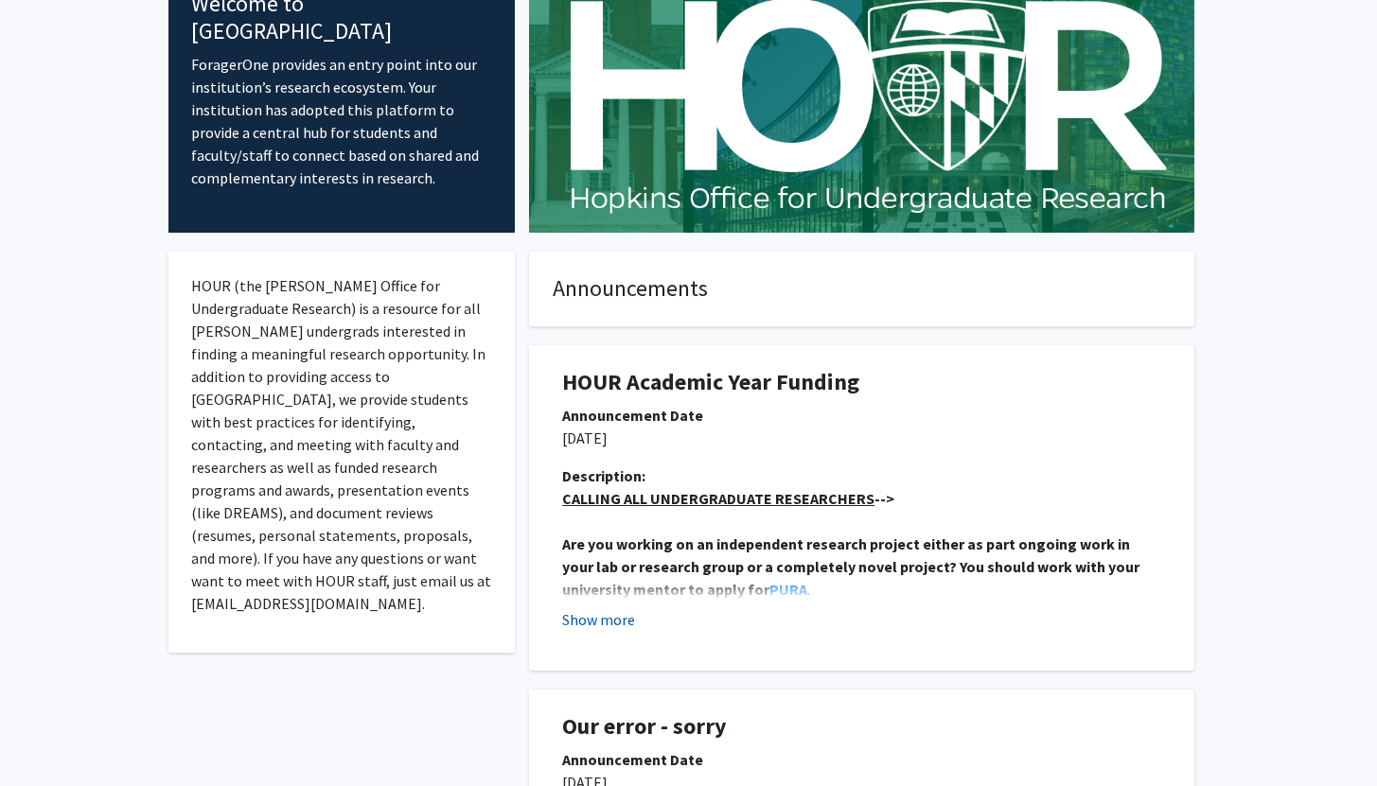 This screenshot has height=786, width=1377. Describe the element at coordinates (788, 589) in the screenshot. I see `a: PURA` at that location.